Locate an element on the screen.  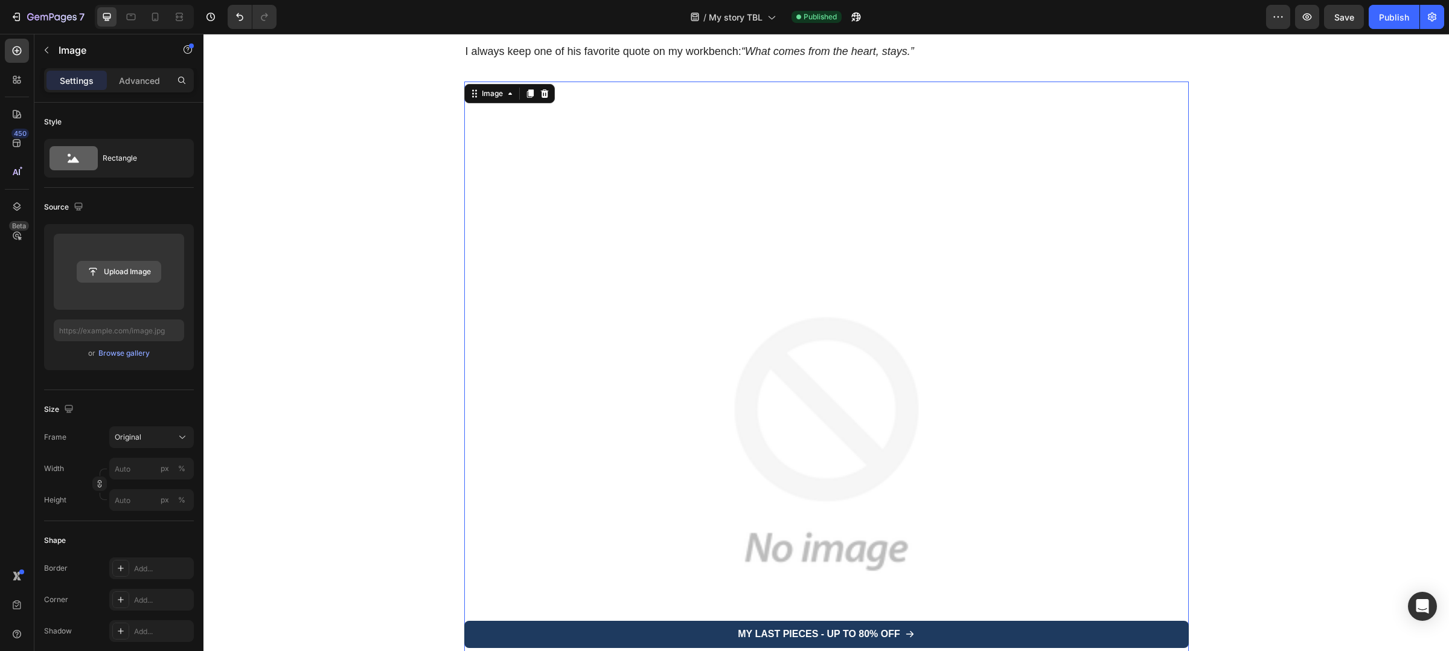
div: Image is located at coordinates (289, 60).